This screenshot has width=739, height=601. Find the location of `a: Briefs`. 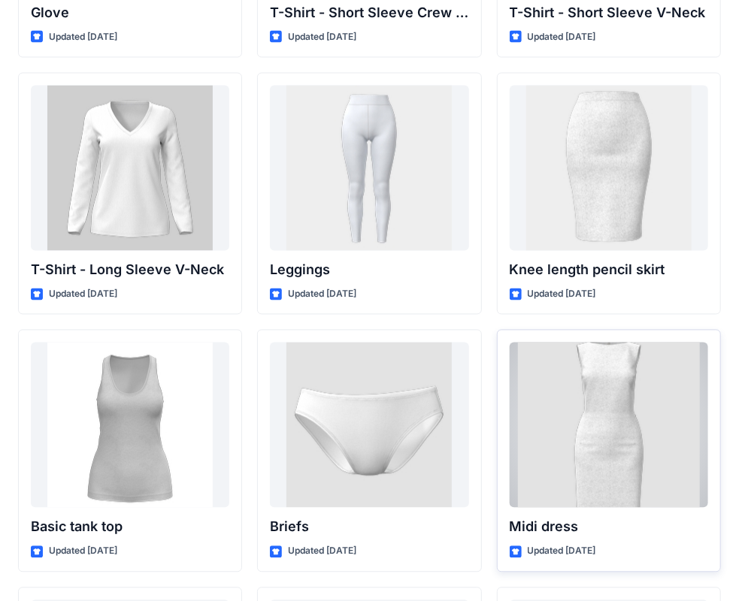

a: Briefs is located at coordinates (369, 425).